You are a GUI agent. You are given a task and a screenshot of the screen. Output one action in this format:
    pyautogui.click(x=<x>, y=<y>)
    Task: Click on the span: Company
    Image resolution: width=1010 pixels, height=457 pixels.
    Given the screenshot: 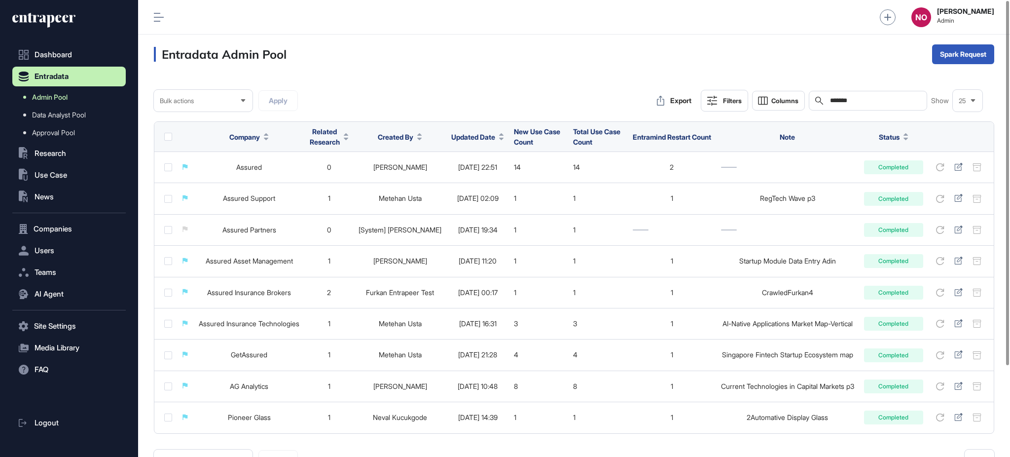 What is the action you would take?
    pyautogui.click(x=245, y=137)
    